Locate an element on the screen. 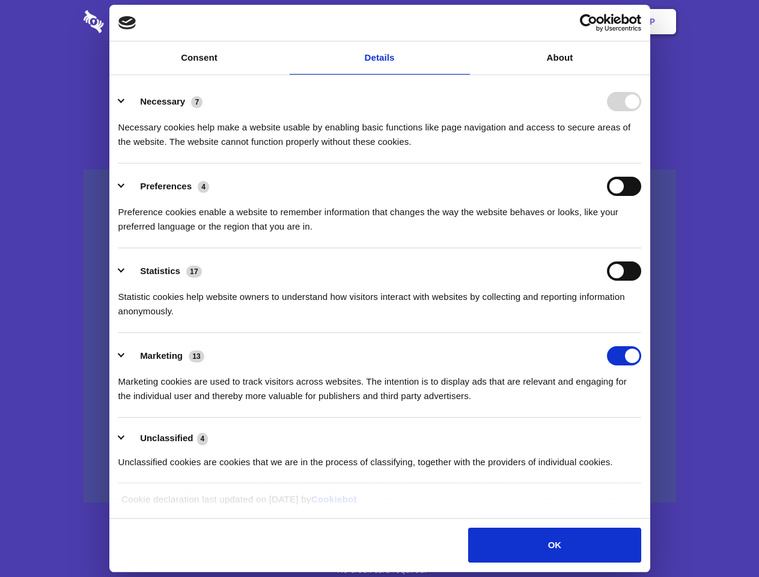 This screenshot has height=577, width=759. a: Usercentrics Cookiebot - opens in a new window is located at coordinates (589, 23).